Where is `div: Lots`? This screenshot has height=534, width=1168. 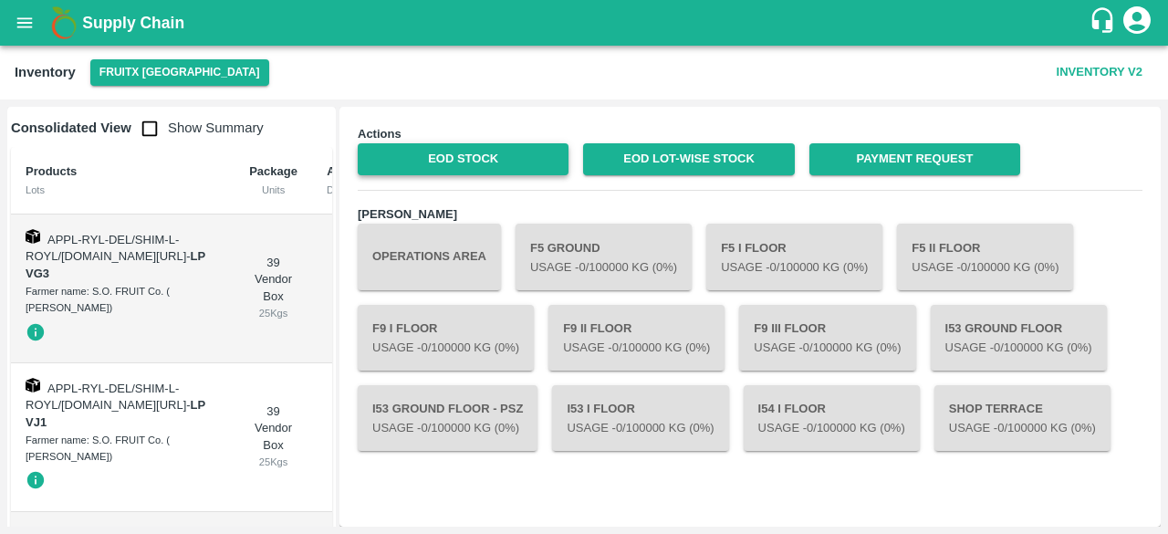 div: Lots is located at coordinates (122, 190).